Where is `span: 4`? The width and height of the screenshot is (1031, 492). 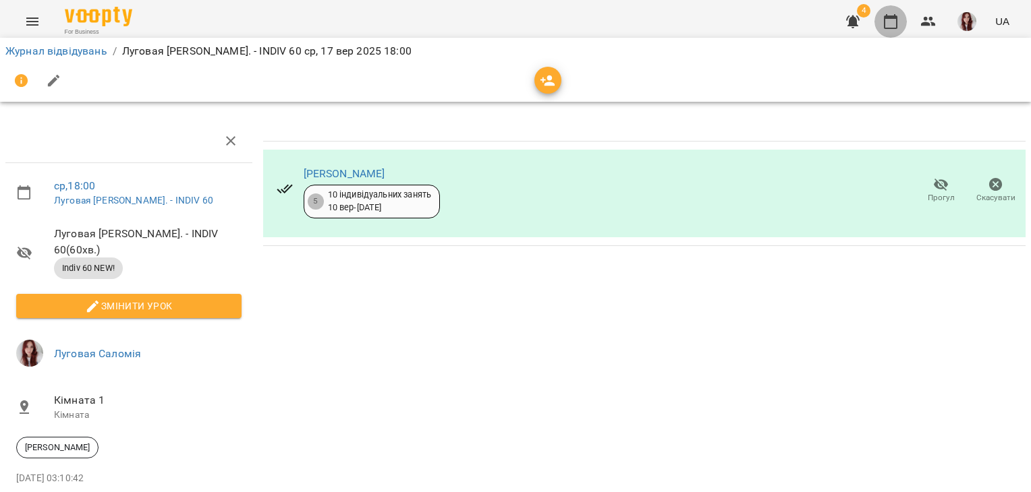 span: 4 is located at coordinates (863, 11).